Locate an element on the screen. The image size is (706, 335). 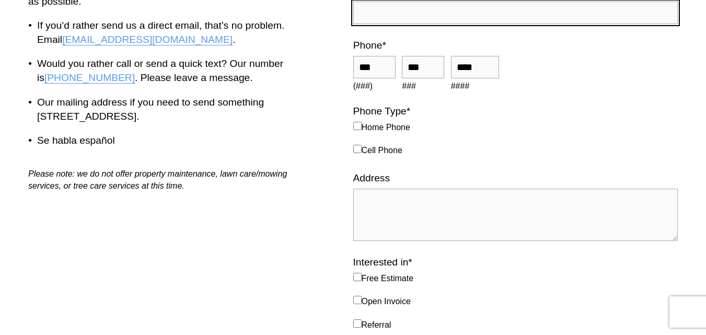
label: Referral is located at coordinates (372, 325).